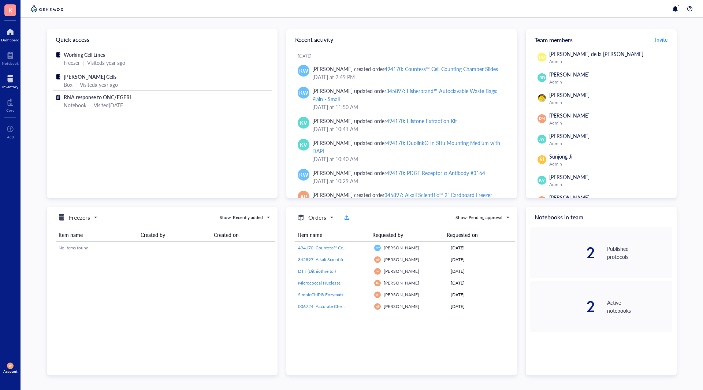  Describe the element at coordinates (441, 69) in the screenshot. I see `div: 494170: Countess™ Cell Counting Chamber Slides` at that location.